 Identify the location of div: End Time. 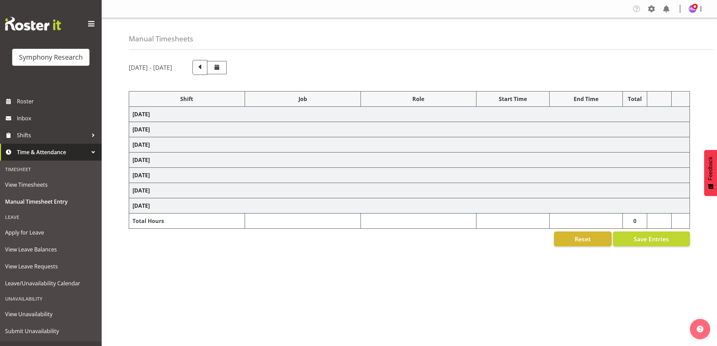
(586, 99).